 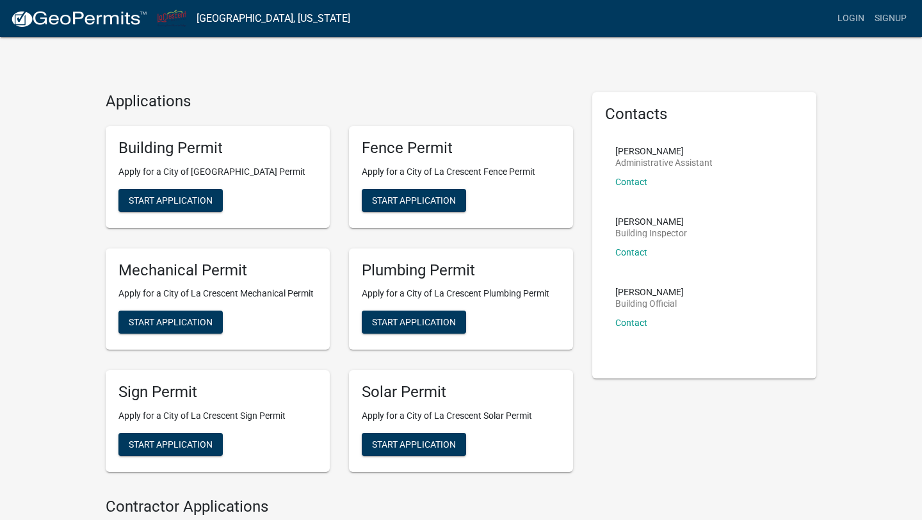 What do you see at coordinates (461, 392) in the screenshot?
I see `h5: Solar Permit` at bounding box center [461, 392].